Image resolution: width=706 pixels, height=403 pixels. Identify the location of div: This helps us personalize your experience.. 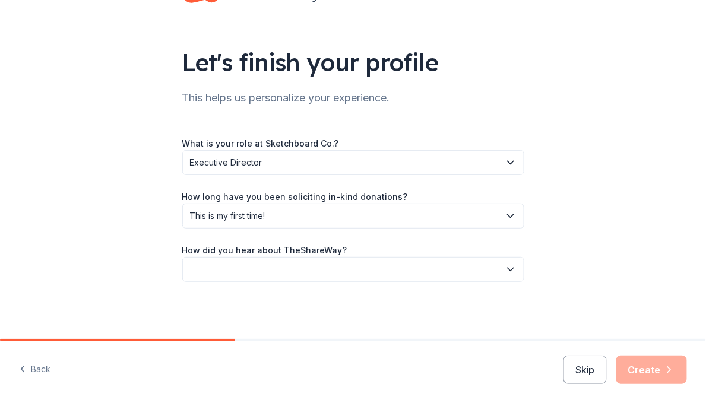
(353, 98).